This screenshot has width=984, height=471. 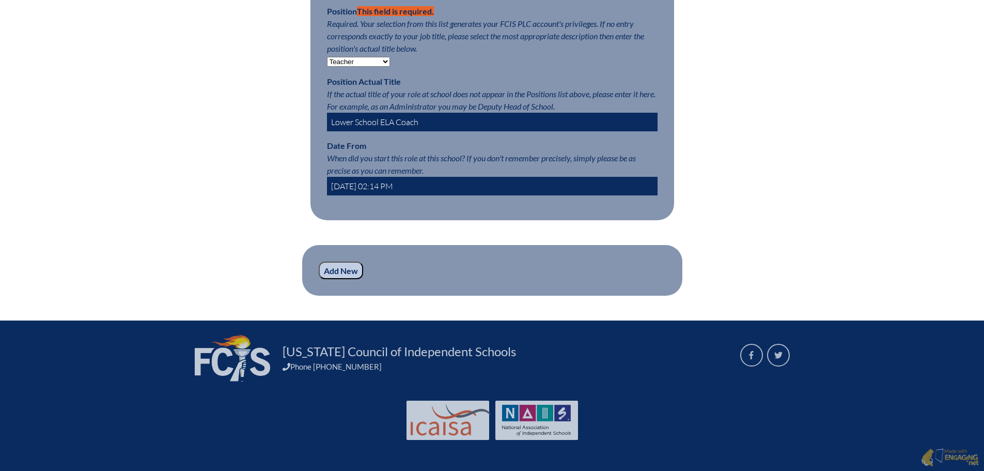 What do you see at coordinates (491, 100) in the screenshot?
I see `span: If the actual title of your role at school does not appear in the Positions list above, please en...` at bounding box center [491, 100].